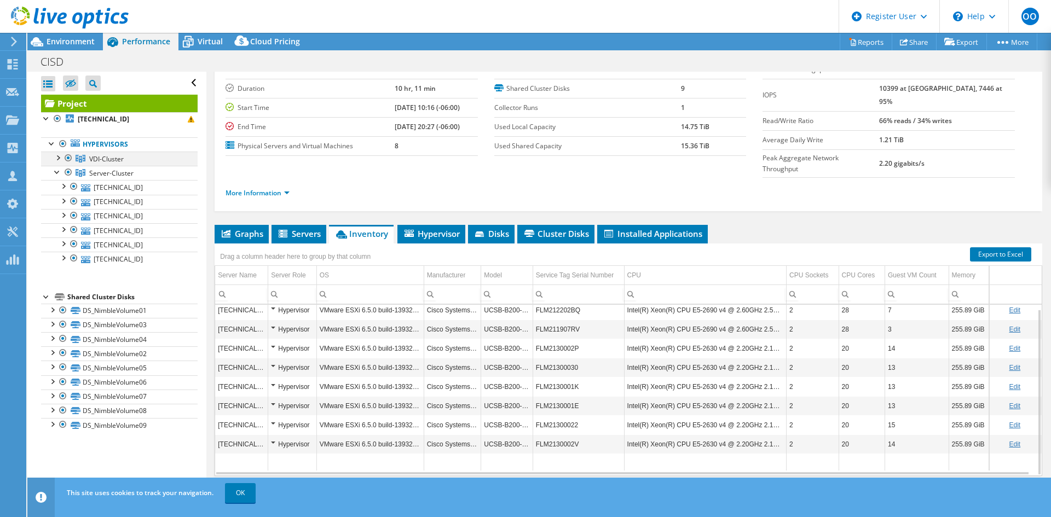 Image resolution: width=1051 pixels, height=517 pixels. What do you see at coordinates (1030, 16) in the screenshot?
I see `span: OO` at bounding box center [1030, 16].